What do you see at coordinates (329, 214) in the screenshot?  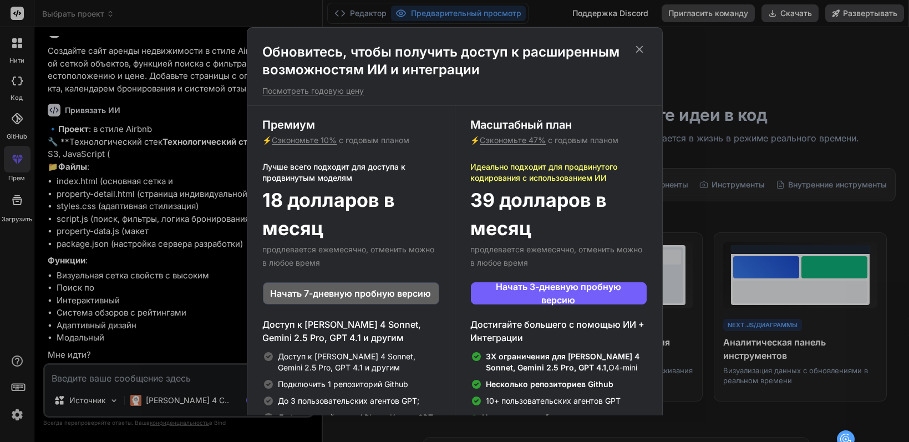 I see `font: 18 долларов в месяц` at bounding box center [329, 214].